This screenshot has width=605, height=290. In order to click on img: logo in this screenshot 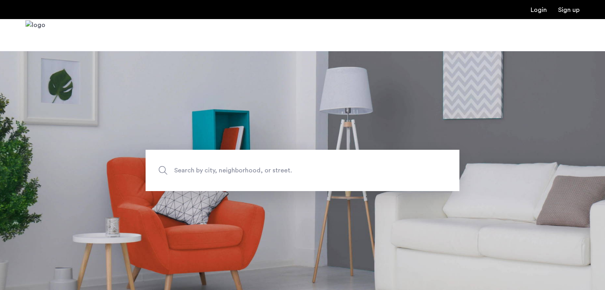, I will do `click(35, 35)`.